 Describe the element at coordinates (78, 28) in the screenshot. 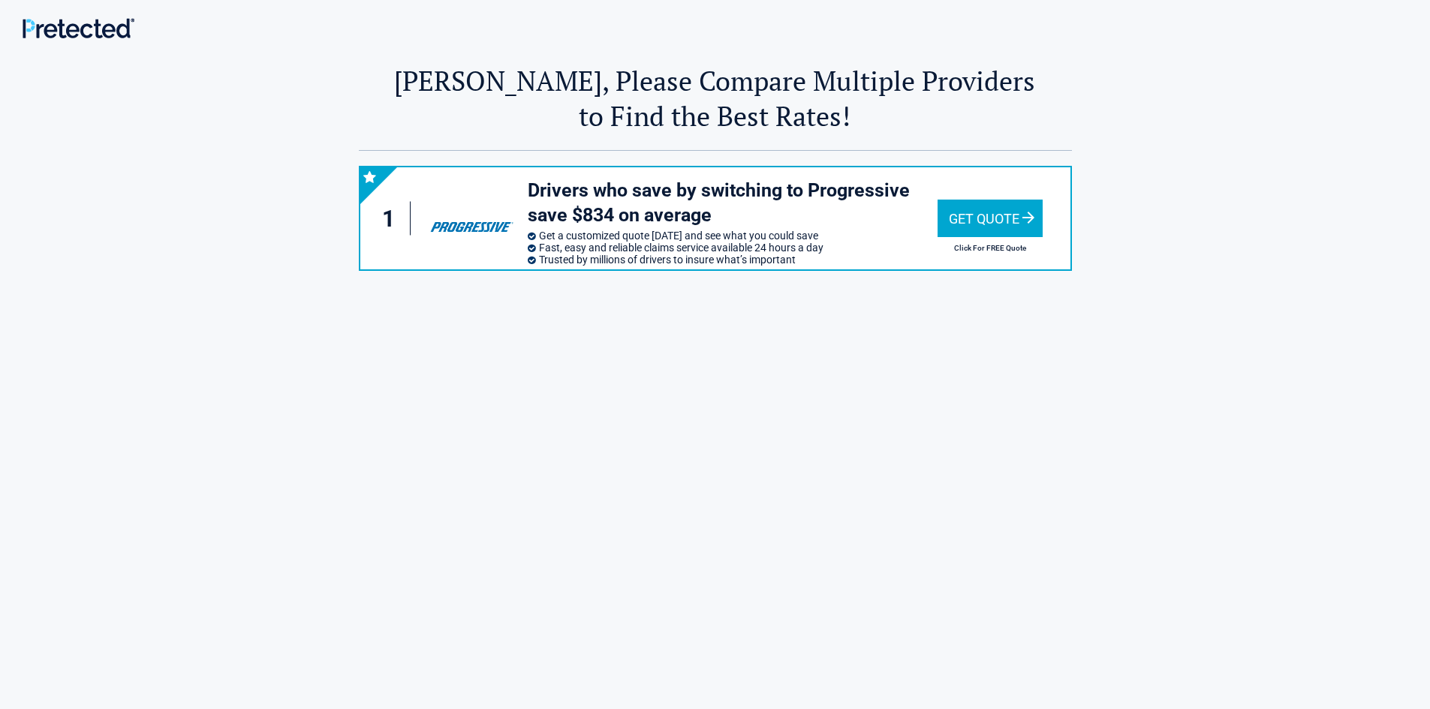

I see `img: Main Logo` at that location.